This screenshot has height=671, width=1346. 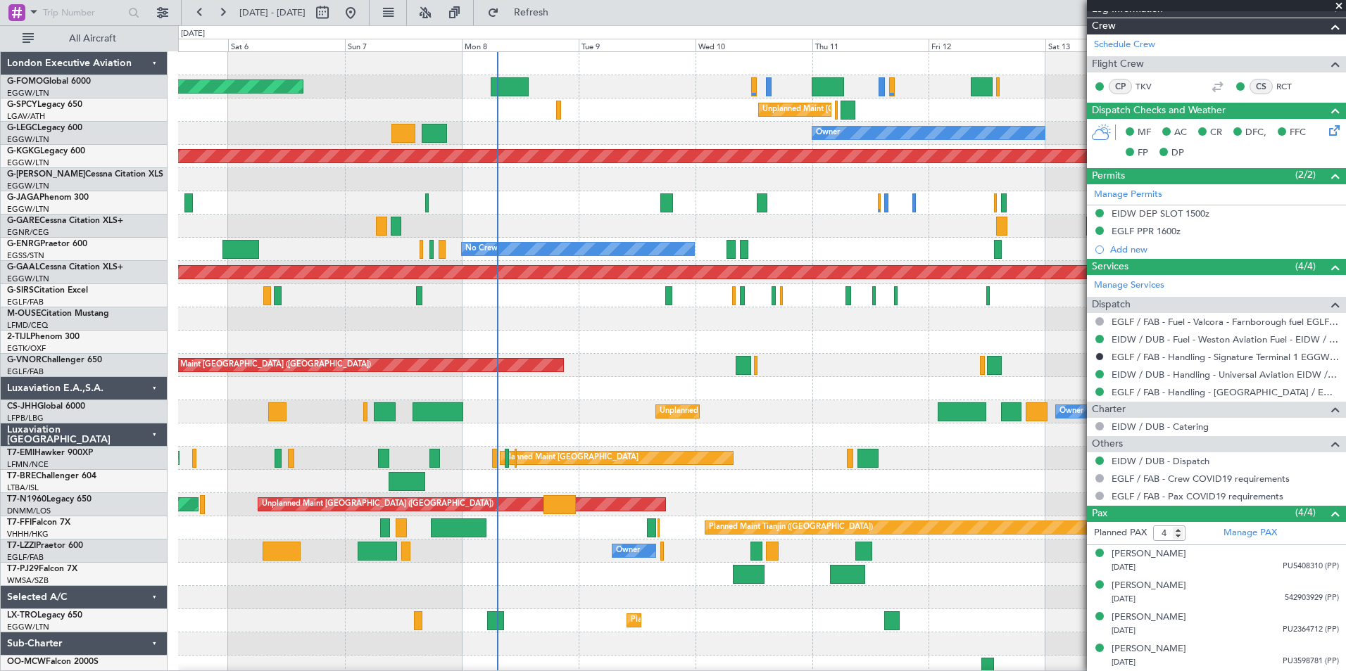 What do you see at coordinates (23, 267) in the screenshot?
I see `span: G-GAAL` at bounding box center [23, 267].